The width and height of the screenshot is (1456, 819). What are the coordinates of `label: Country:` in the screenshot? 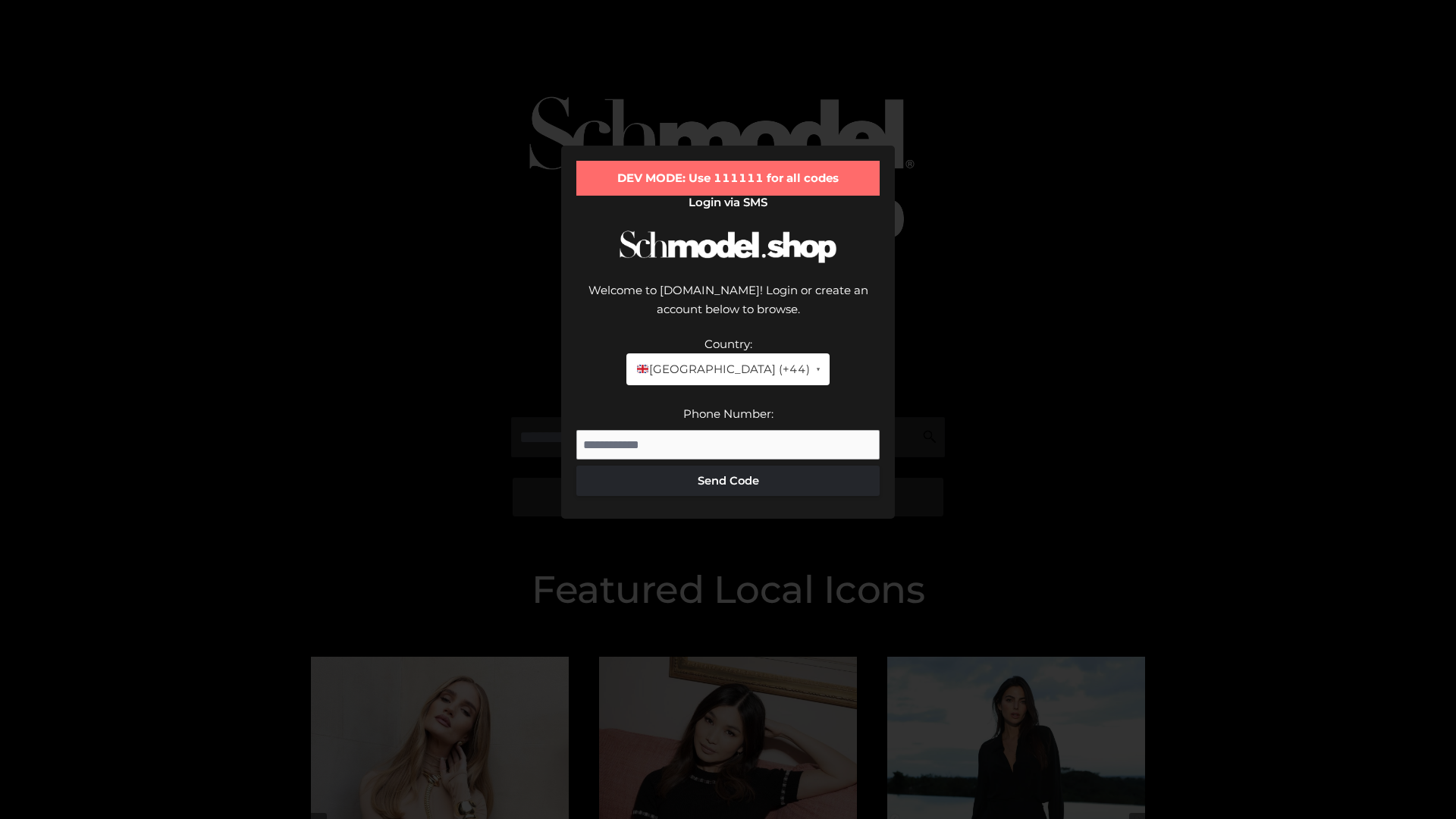 It's located at (728, 344).